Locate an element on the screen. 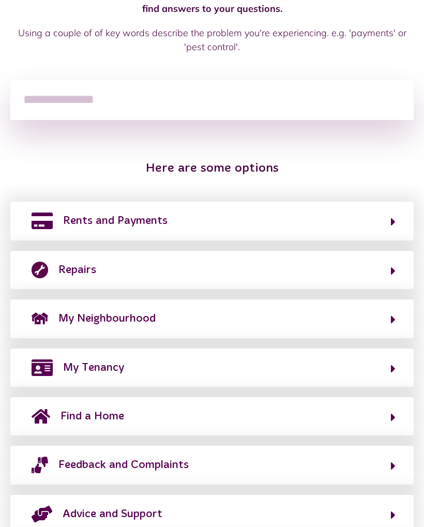 The height and width of the screenshot is (527, 424). button: Repairs is located at coordinates (212, 270).